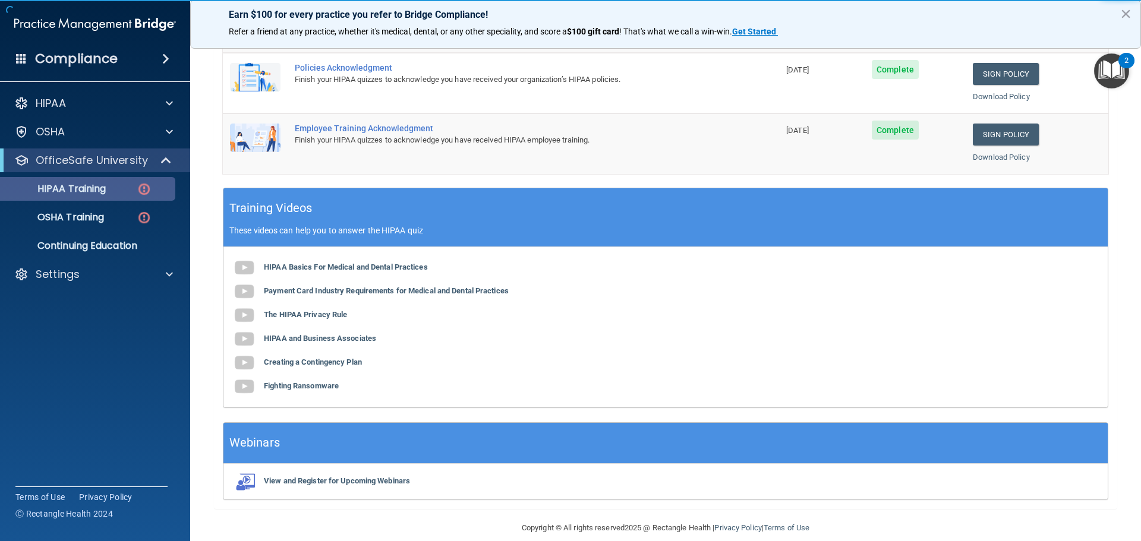 The image size is (1141, 541). I want to click on a: HIPAA, so click(93, 103).